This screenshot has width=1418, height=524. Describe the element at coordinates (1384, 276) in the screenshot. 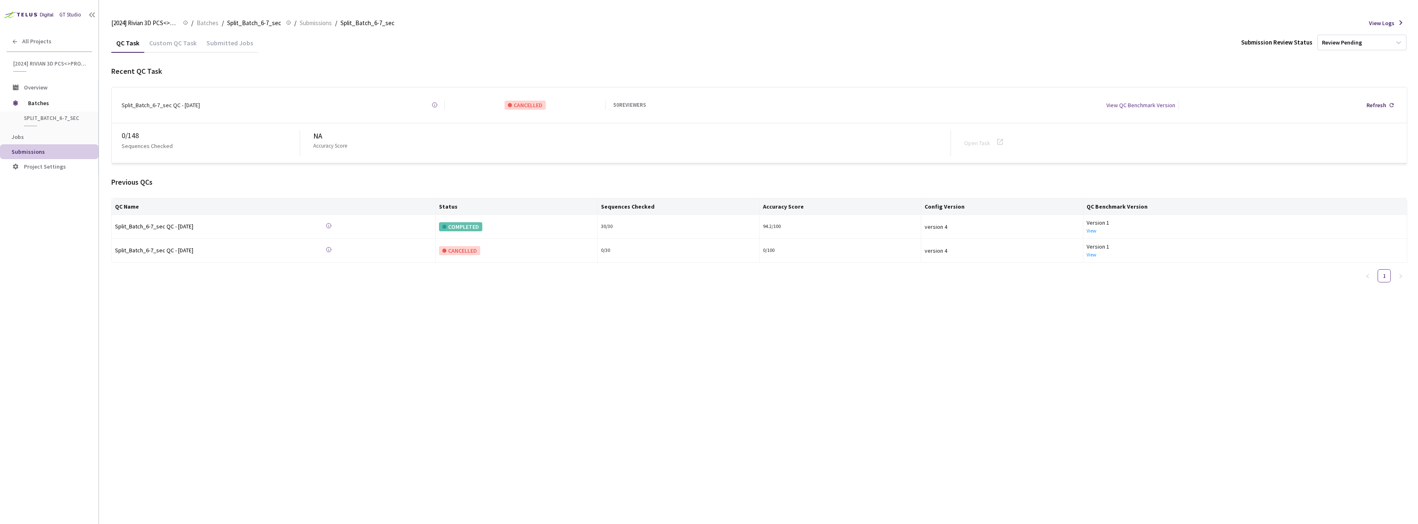

I see `a: 1` at that location.